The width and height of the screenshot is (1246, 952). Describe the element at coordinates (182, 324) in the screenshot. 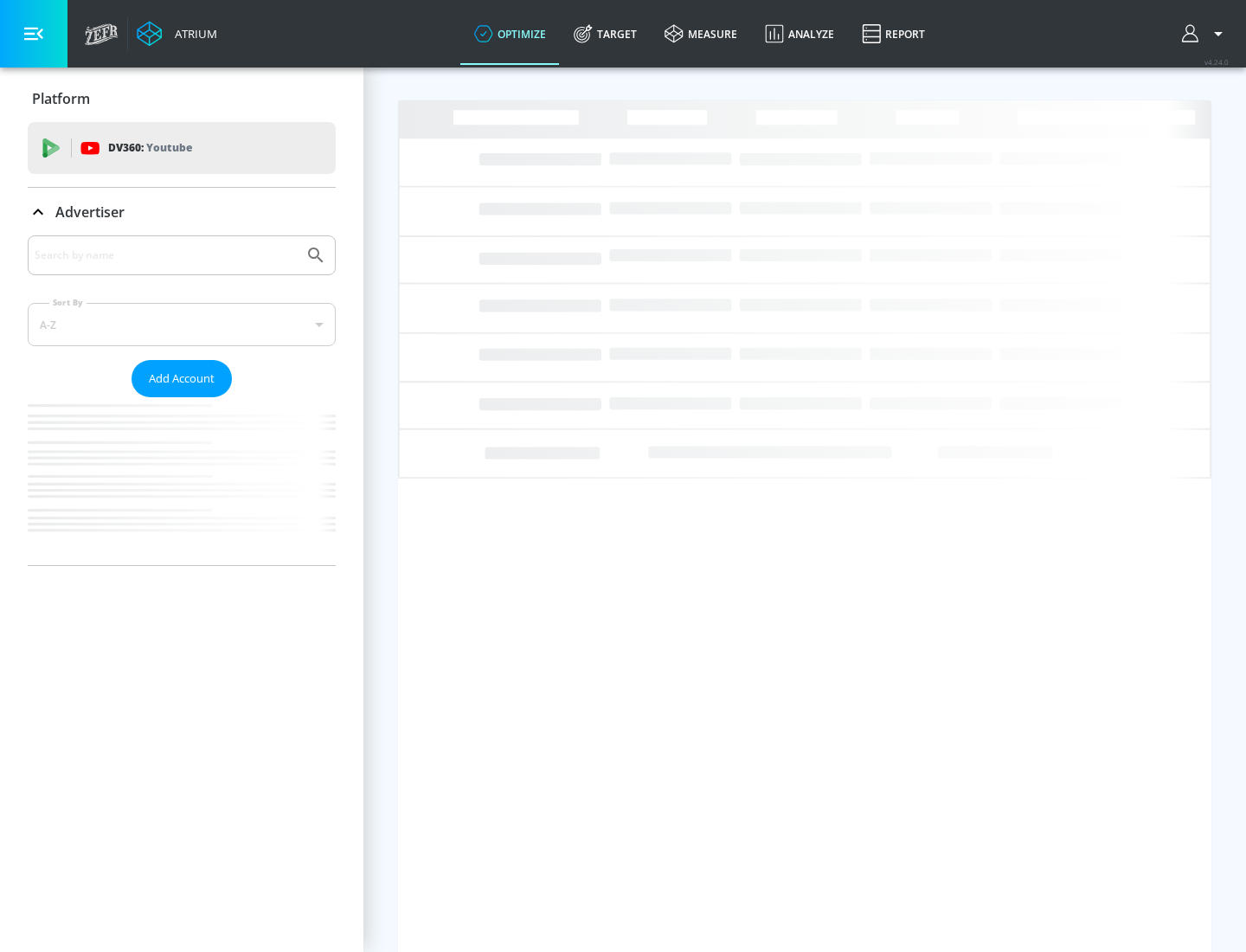

I see `div: A-Z` at that location.